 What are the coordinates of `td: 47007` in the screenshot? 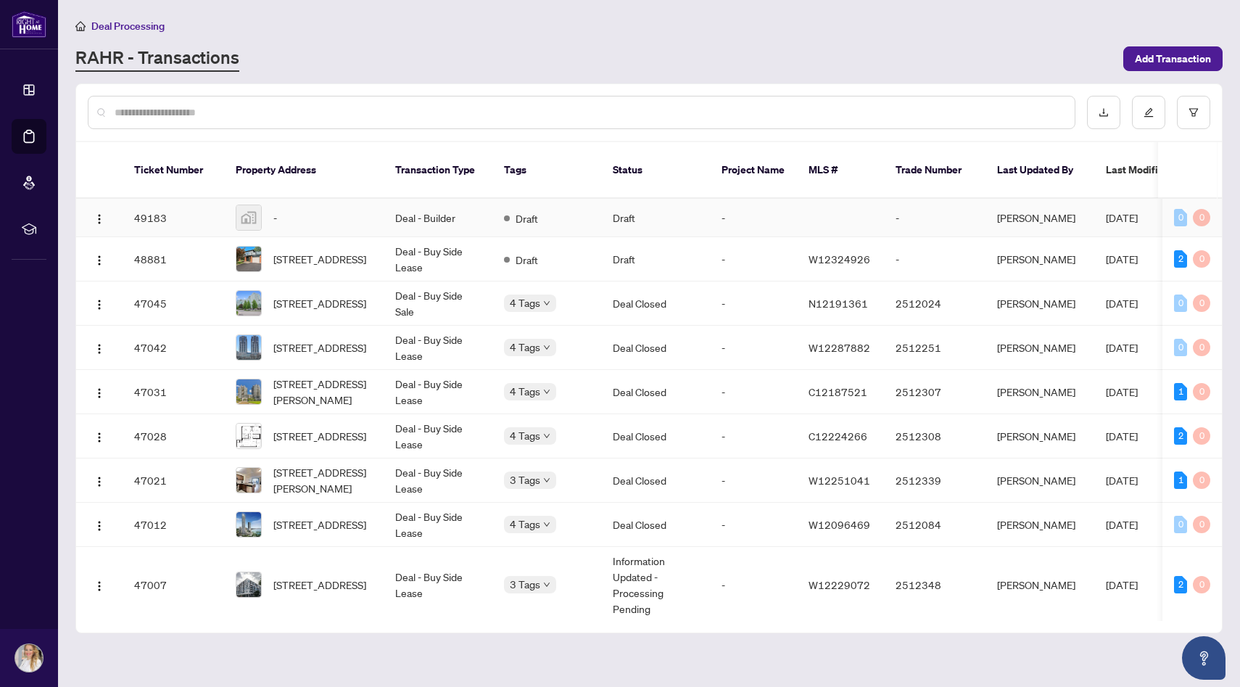 It's located at (173, 585).